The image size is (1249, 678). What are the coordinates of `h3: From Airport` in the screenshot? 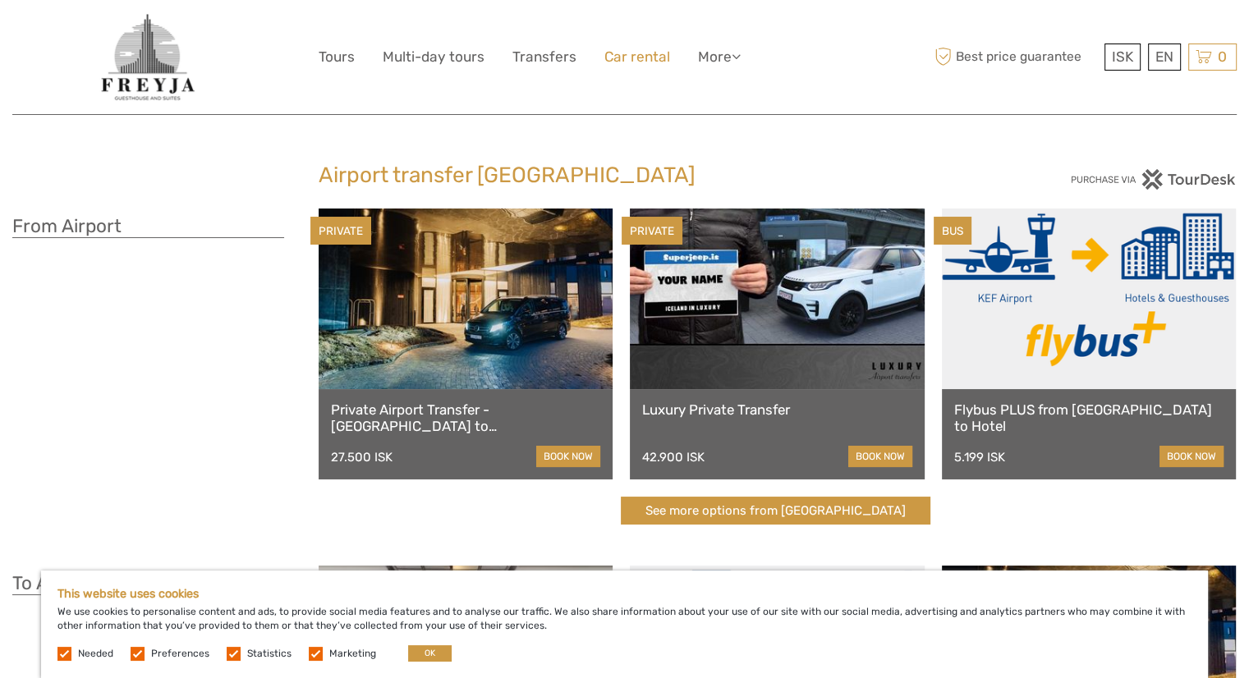 It's located at (148, 227).